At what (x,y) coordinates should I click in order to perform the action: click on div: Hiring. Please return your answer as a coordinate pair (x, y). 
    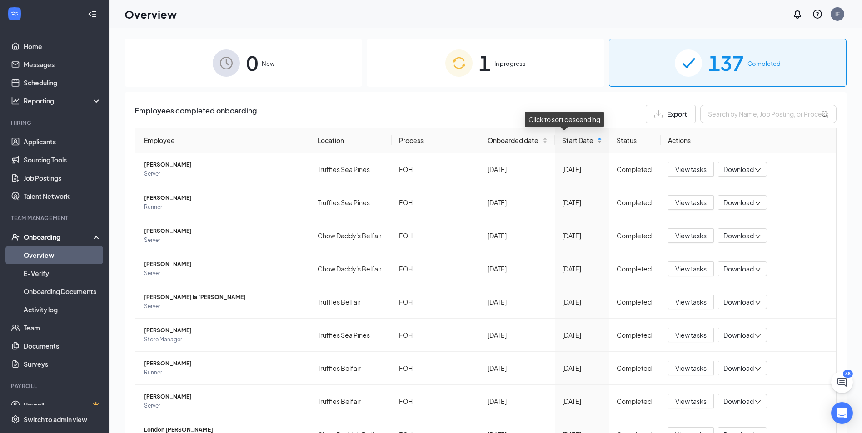
    Looking at the image, I should click on (55, 123).